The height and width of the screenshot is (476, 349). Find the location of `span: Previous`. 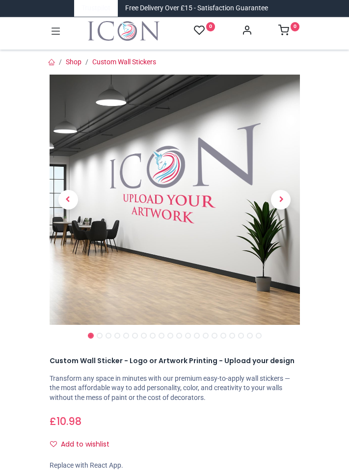

span: Previous is located at coordinates (68, 200).